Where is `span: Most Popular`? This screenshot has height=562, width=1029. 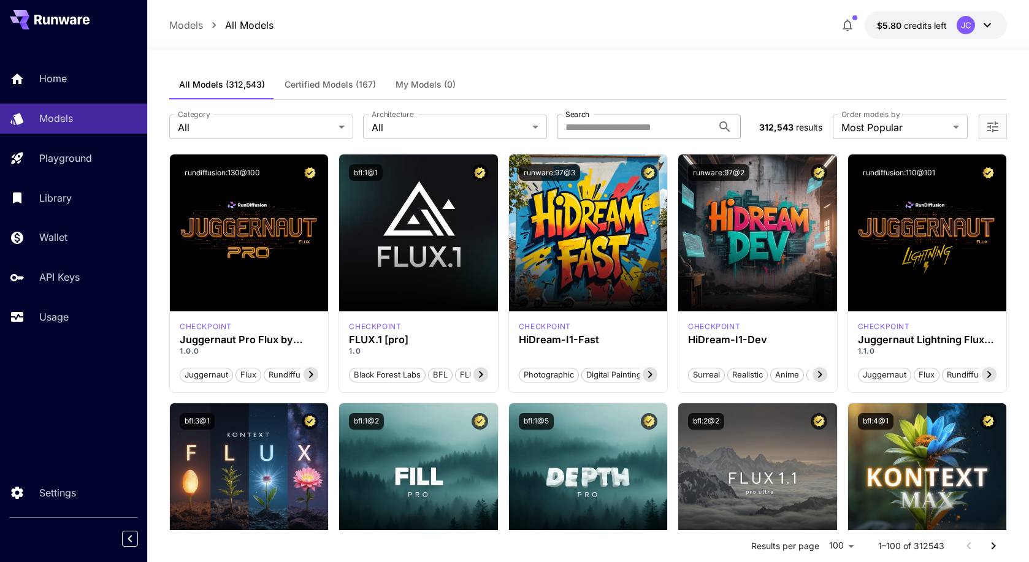 span: Most Popular is located at coordinates (894, 128).